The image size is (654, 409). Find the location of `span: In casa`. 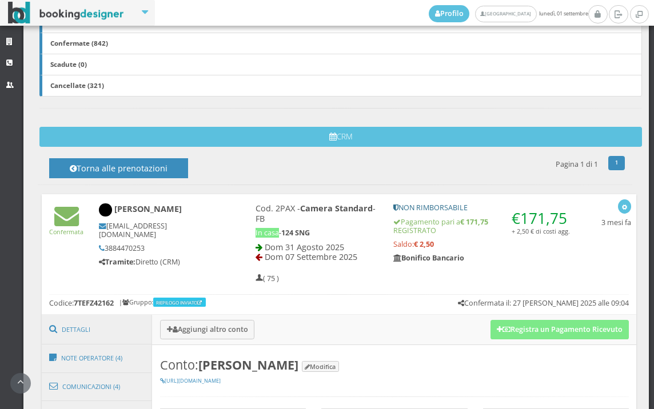

span: In casa is located at coordinates (267, 233).